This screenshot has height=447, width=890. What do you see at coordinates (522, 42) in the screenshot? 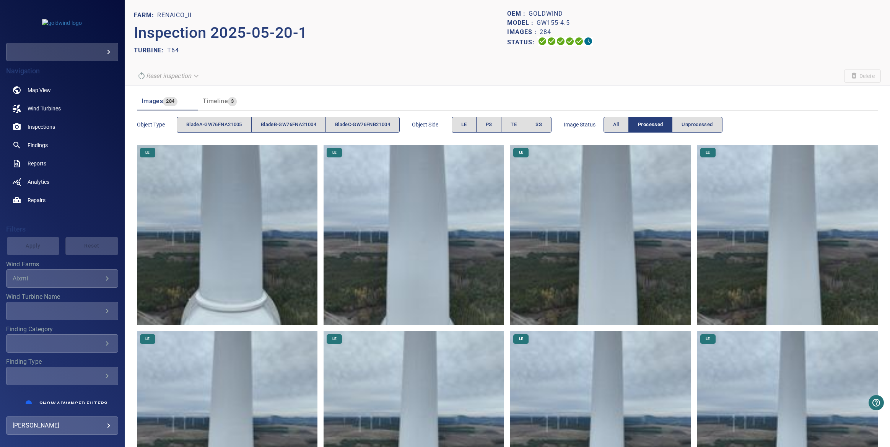
I see `p: Status:` at bounding box center [522, 42].